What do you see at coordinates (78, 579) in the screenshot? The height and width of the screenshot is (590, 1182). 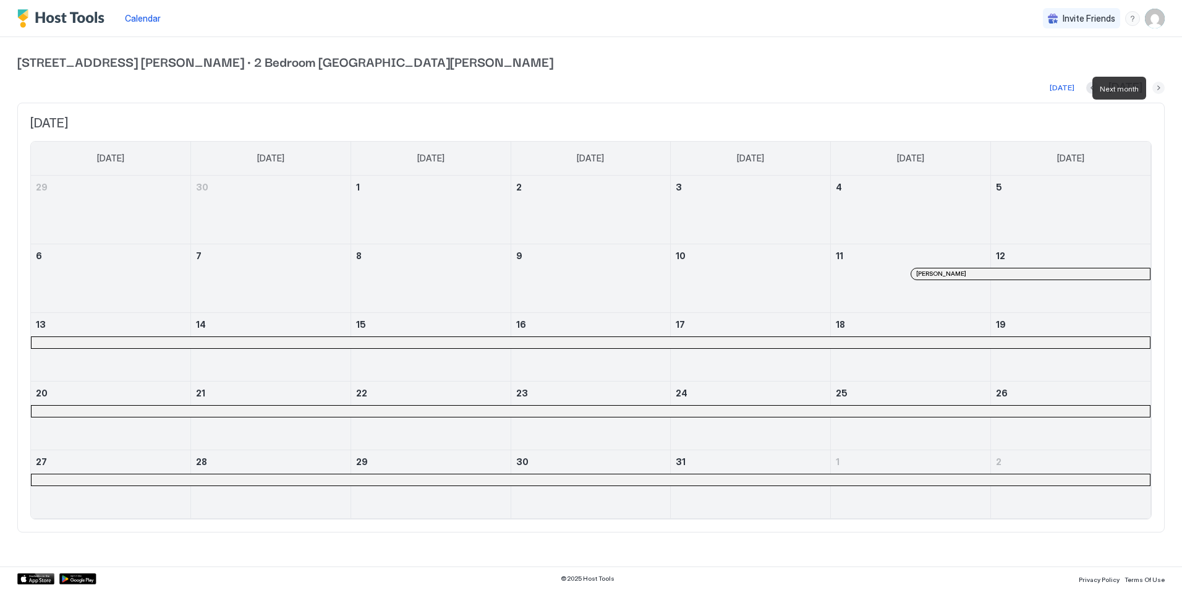 I see `a: Google Play Store` at bounding box center [78, 579].